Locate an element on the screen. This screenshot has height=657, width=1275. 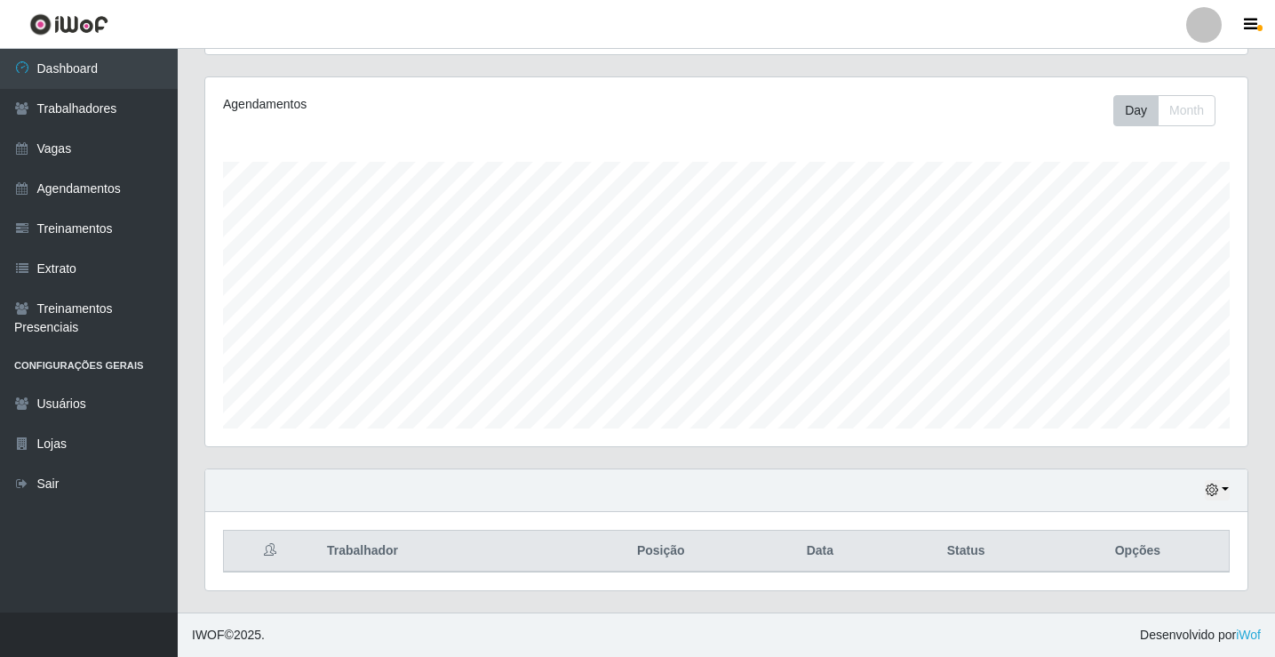
th: Status is located at coordinates (966, 551).